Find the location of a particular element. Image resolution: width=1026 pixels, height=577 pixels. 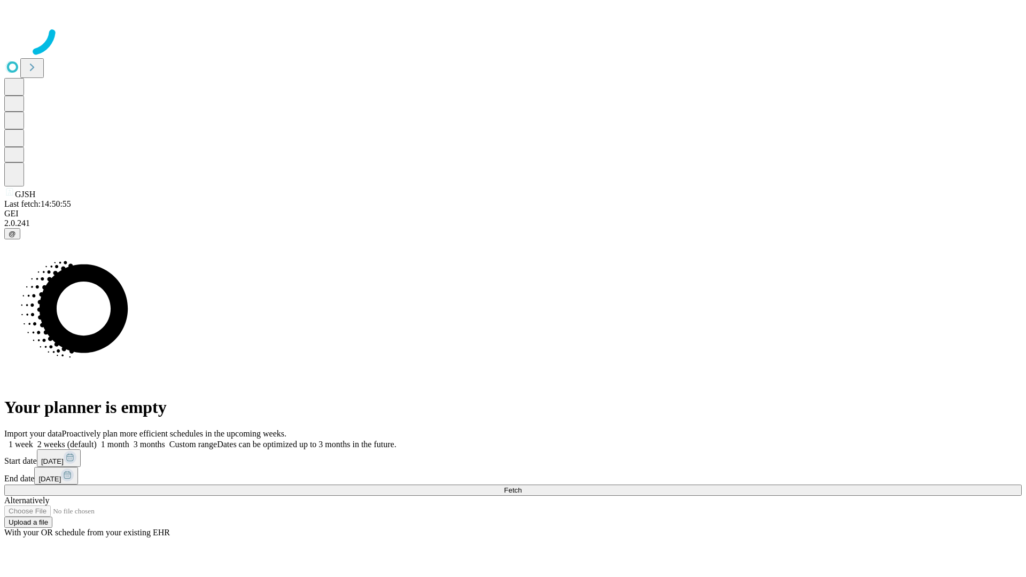

span: 1 month is located at coordinates (115, 444).